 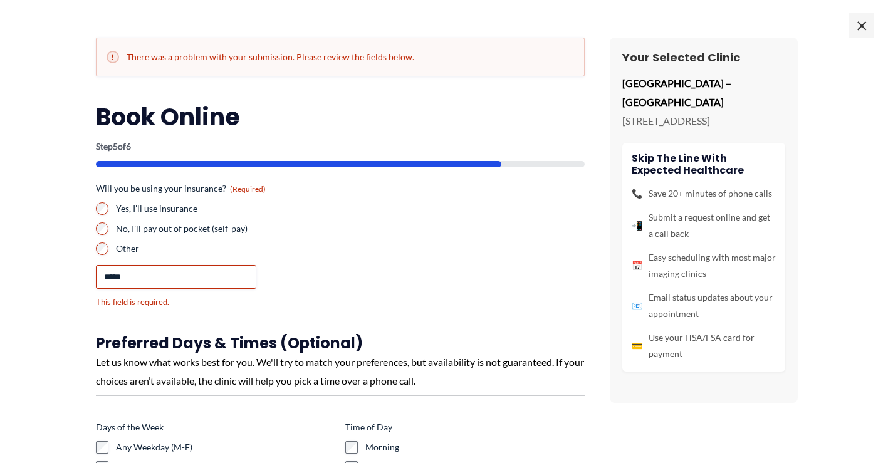 What do you see at coordinates (248, 189) in the screenshot?
I see `span: (Required)` at bounding box center [248, 189].